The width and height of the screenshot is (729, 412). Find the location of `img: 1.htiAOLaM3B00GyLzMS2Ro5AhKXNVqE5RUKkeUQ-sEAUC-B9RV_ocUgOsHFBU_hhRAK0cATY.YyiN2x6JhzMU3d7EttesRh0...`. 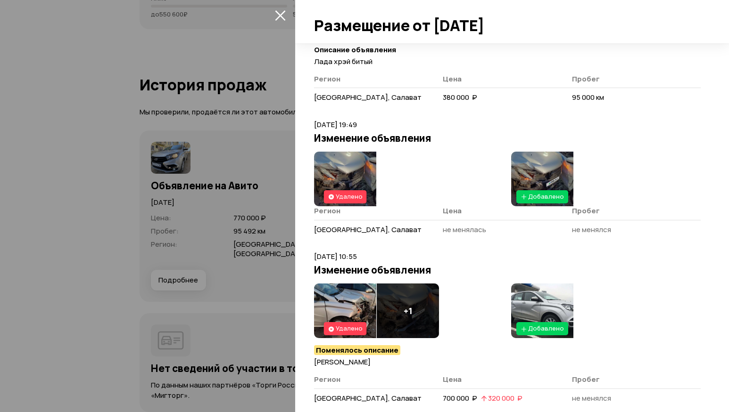

img: 1.htiAOLaM3B00GyLzMS2Ro5AhKXNVqE5RUKkeUQ-sEAUC-B9RV_ocUgOsHFBU_hhRAK0cATY.YyiN2x6JhzMU3d7EttesRh0... is located at coordinates (542, 311).